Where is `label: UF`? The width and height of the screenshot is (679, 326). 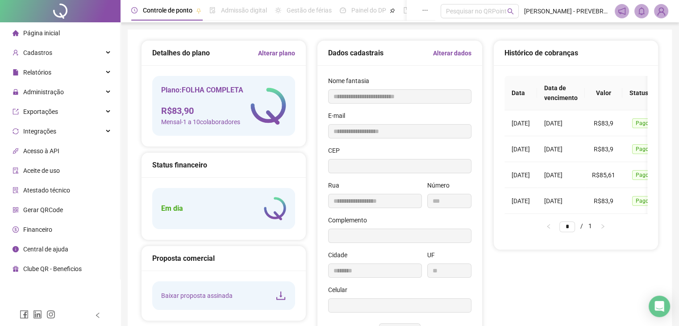
label: UF is located at coordinates (434, 255).